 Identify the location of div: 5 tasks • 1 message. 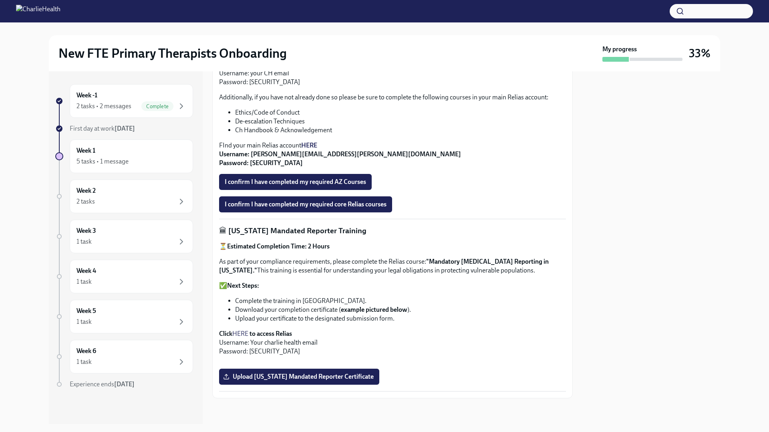
(103, 161).